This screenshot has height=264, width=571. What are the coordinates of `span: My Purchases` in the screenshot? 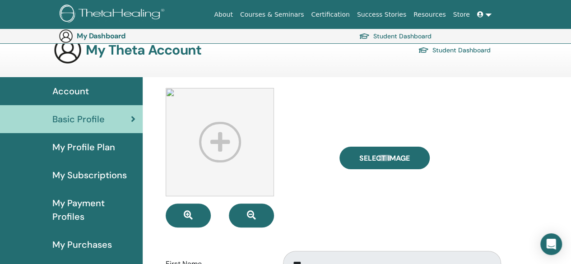 It's located at (82, 245).